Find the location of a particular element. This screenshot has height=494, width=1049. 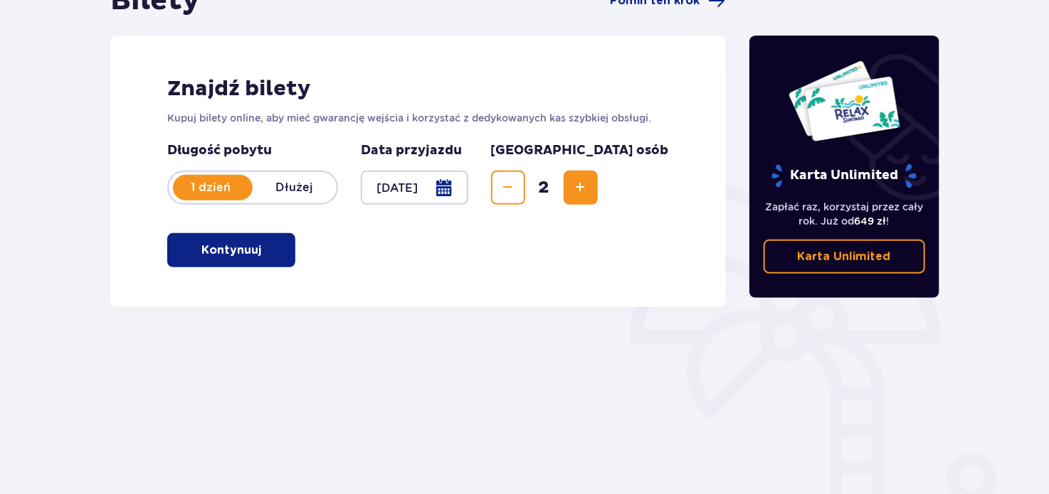

p: Data przyjazdu is located at coordinates (411, 151).